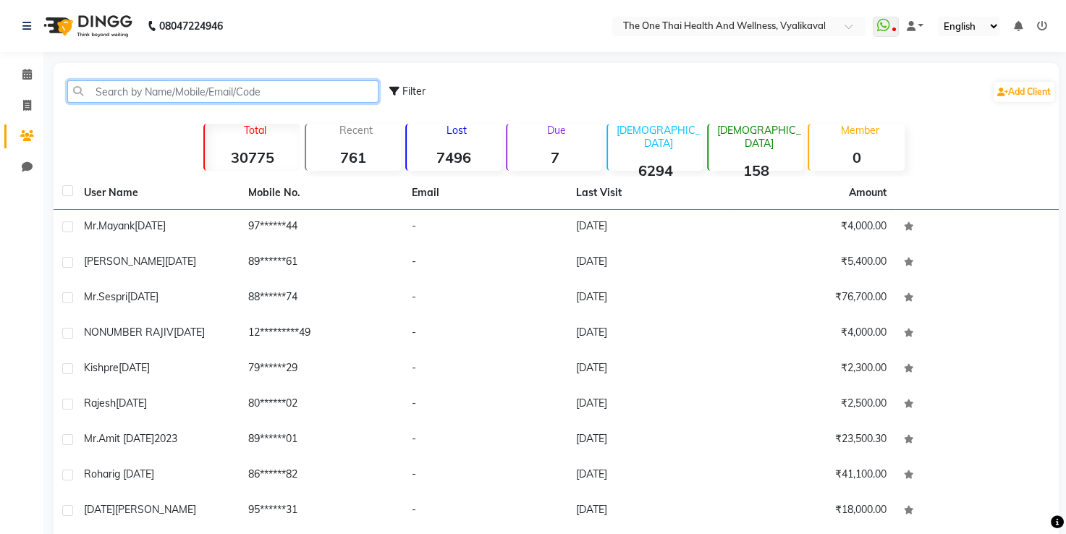  I want to click on strong: 158, so click(755, 170).